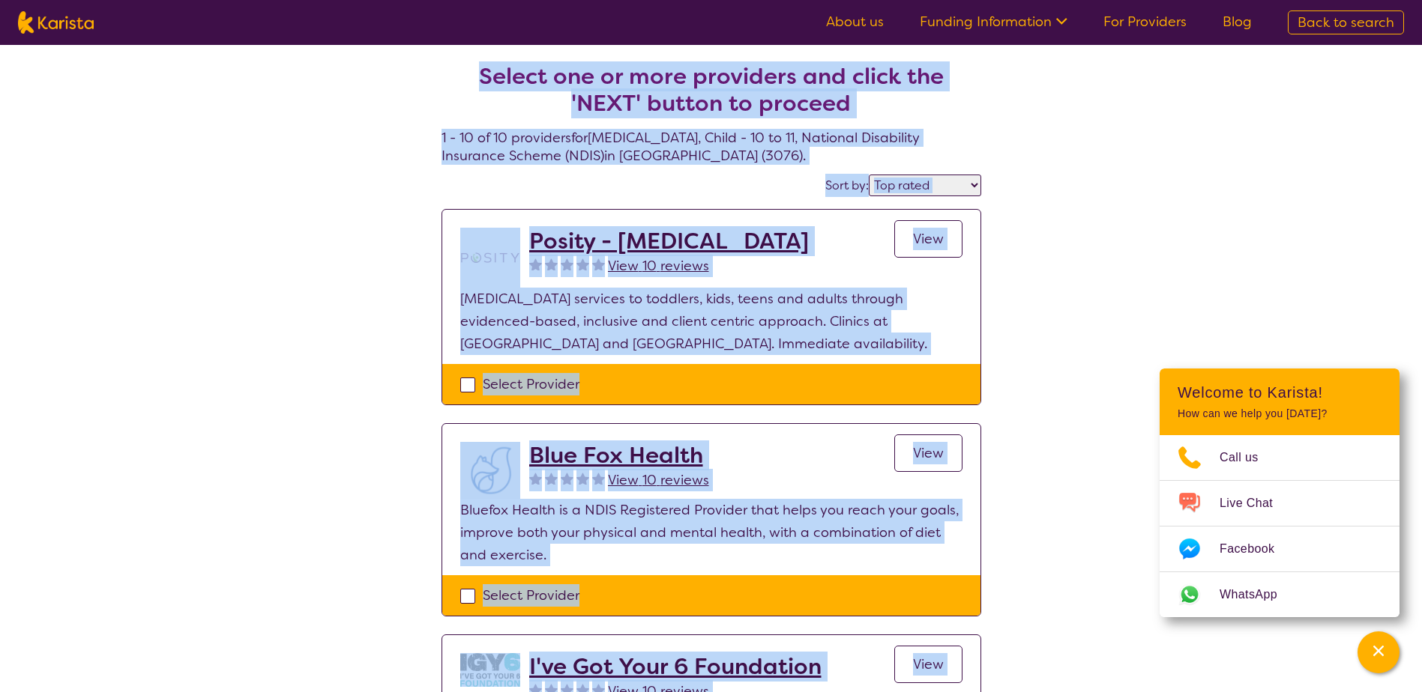 The image size is (1422, 692). What do you see at coordinates (490, 471) in the screenshot?
I see `img: lyehhyr6avbivpacwqcf.png` at bounding box center [490, 471].